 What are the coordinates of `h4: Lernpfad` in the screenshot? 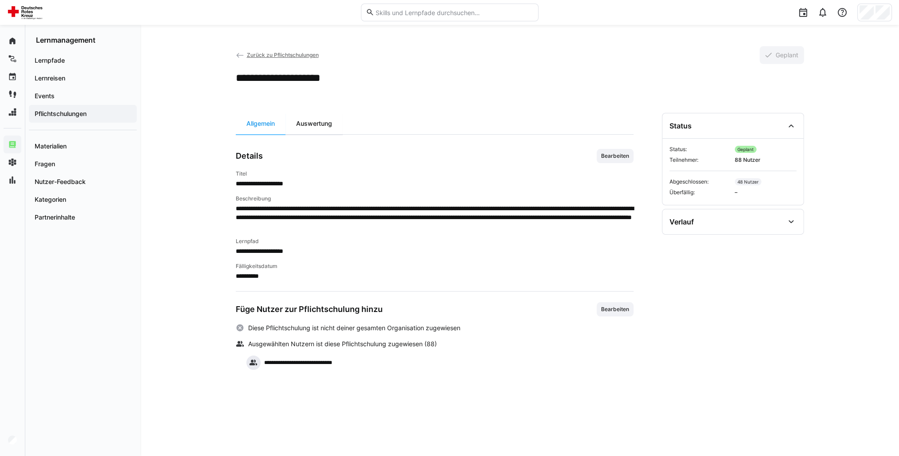 It's located at (435, 241).